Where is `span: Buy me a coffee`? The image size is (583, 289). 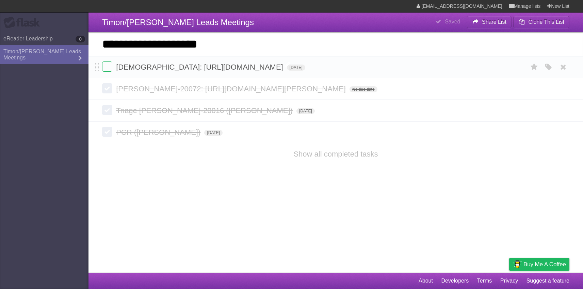 span: Buy me a coffee is located at coordinates (544, 265).